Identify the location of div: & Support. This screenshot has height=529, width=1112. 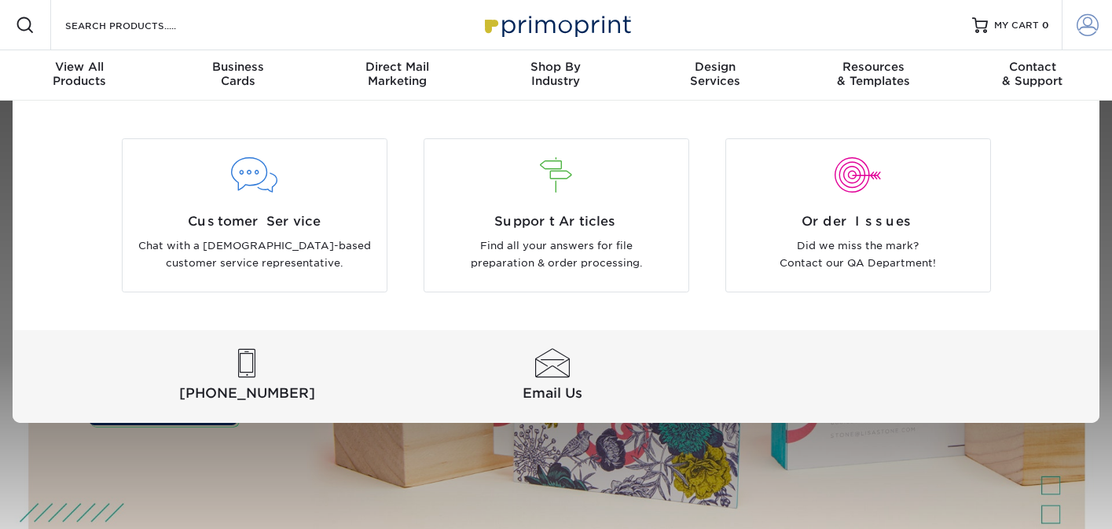
(1032, 74).